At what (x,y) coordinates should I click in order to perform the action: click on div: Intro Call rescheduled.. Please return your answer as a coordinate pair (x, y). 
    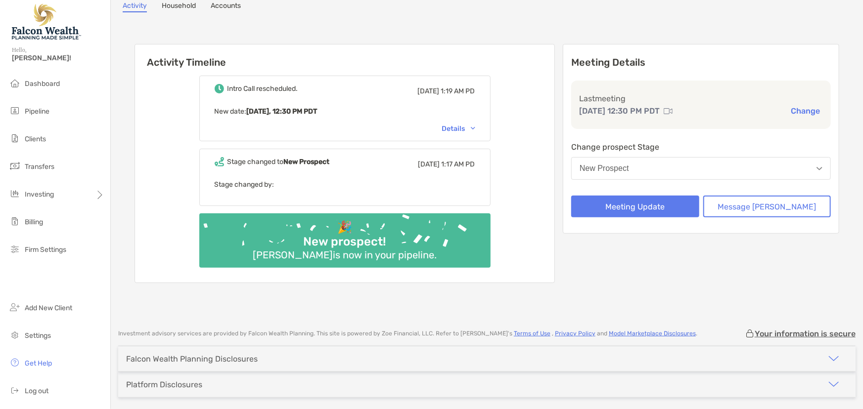
    Looking at the image, I should click on (263, 89).